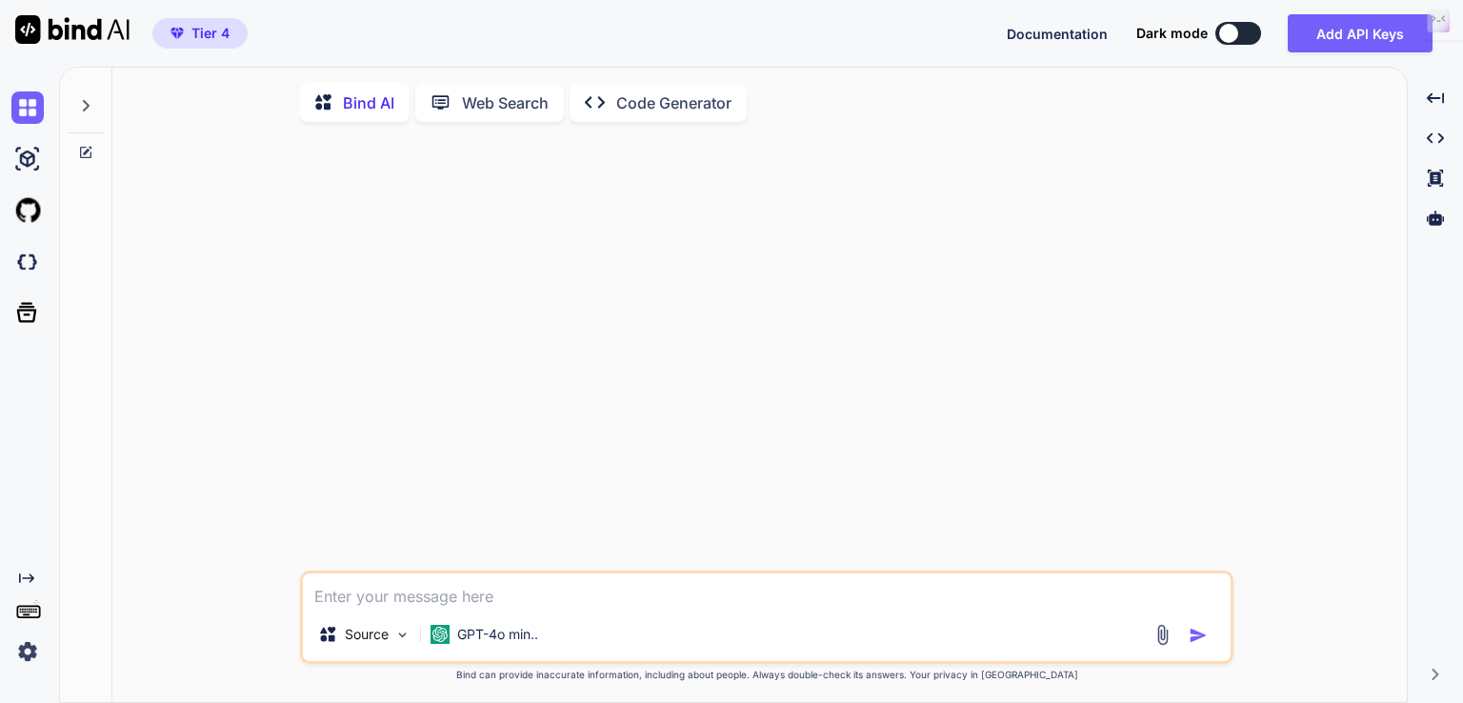  What do you see at coordinates (497, 635) in the screenshot?
I see `p: GPT-4o min..` at bounding box center [497, 635].